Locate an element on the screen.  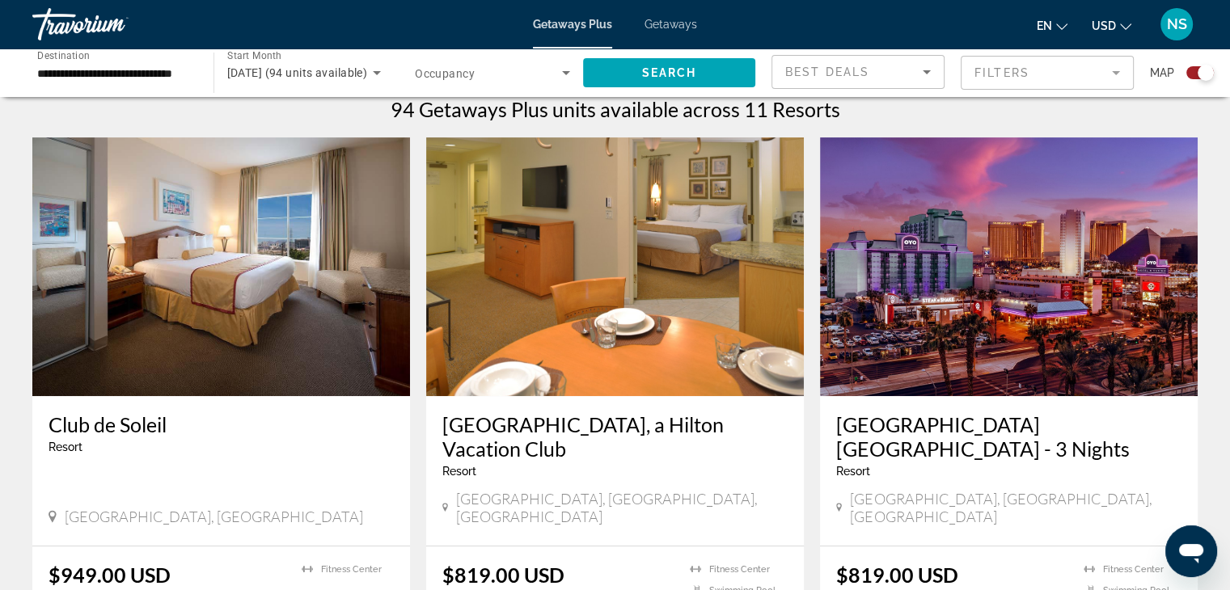
h3: Club de Soleil is located at coordinates (221, 424).